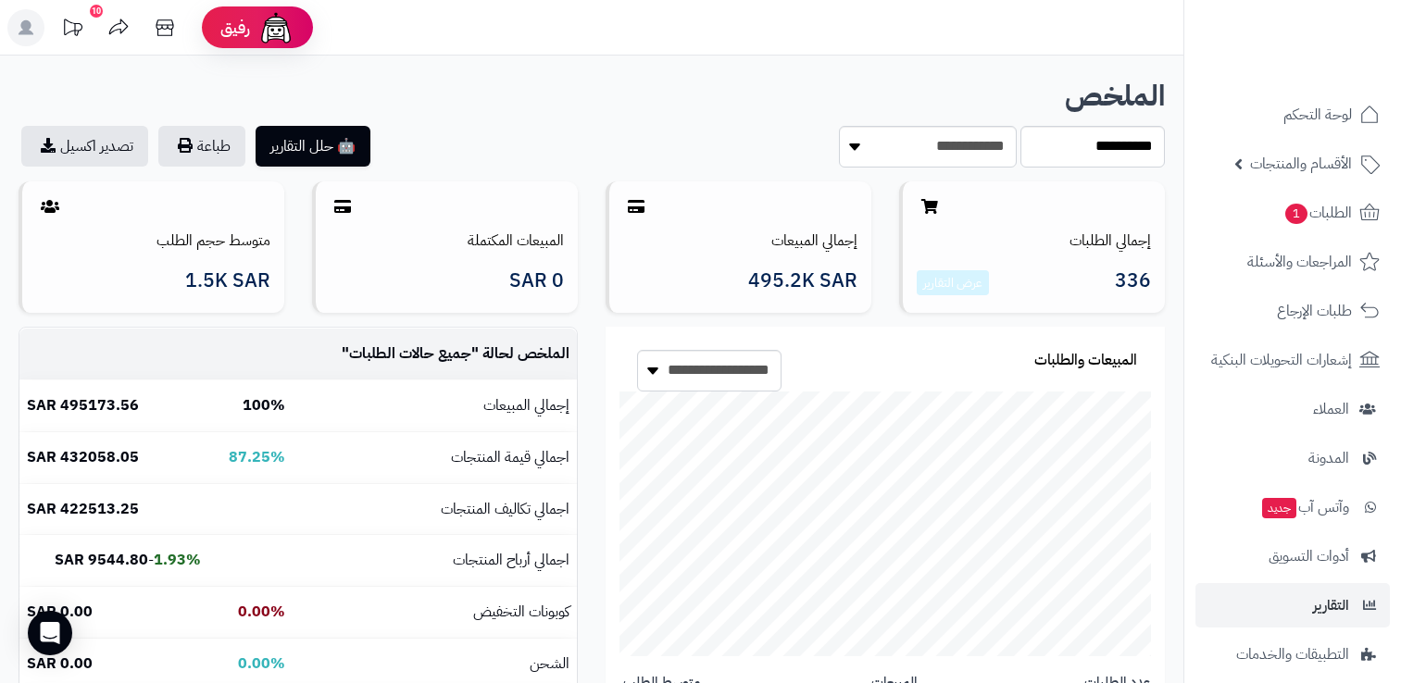 The height and width of the screenshot is (683, 1401). What do you see at coordinates (1317, 115) in the screenshot?
I see `span: لوحة التحكم` at bounding box center [1317, 115].